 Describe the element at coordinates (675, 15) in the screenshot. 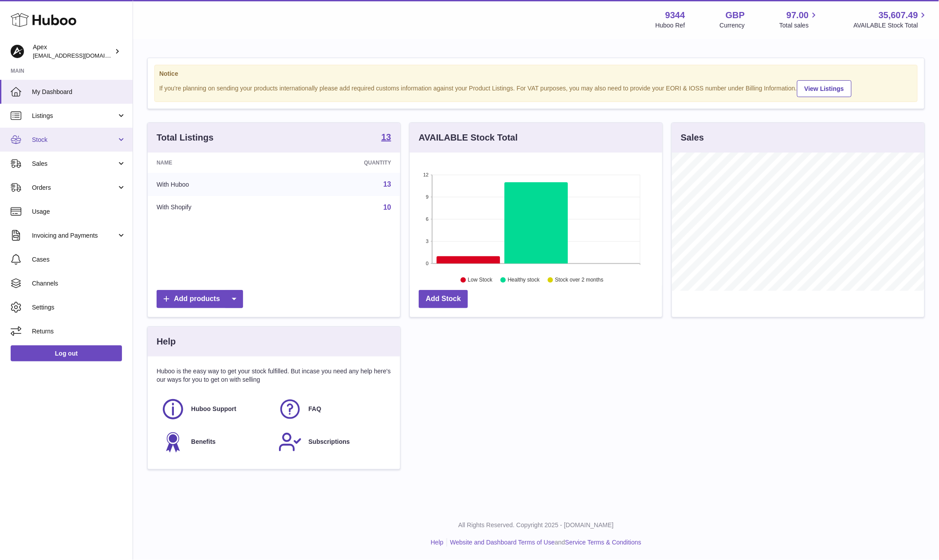

I see `strong: 9344` at that location.